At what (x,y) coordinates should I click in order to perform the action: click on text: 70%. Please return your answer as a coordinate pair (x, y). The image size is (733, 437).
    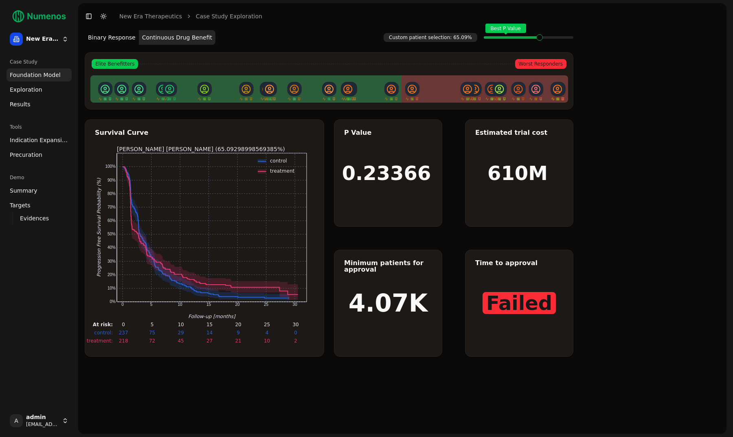
    Looking at the image, I should click on (111, 207).